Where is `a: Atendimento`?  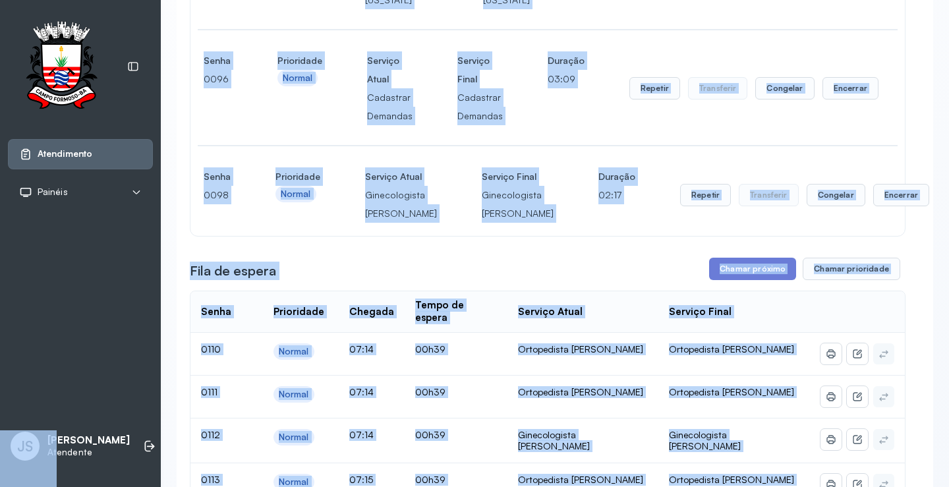
a: Atendimento is located at coordinates (80, 154).